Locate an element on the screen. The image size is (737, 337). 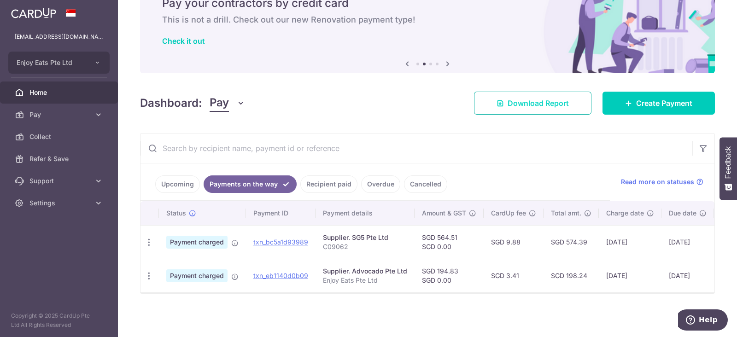
td: SGD 9.88 is located at coordinates (513, 242).